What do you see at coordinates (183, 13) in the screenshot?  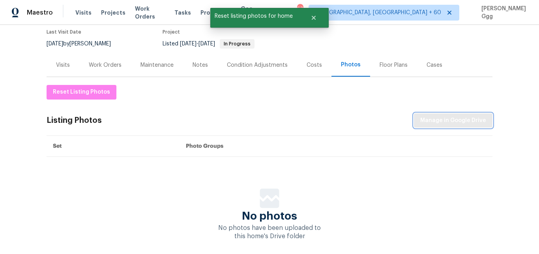 I see `span: Tasks` at bounding box center [183, 13].